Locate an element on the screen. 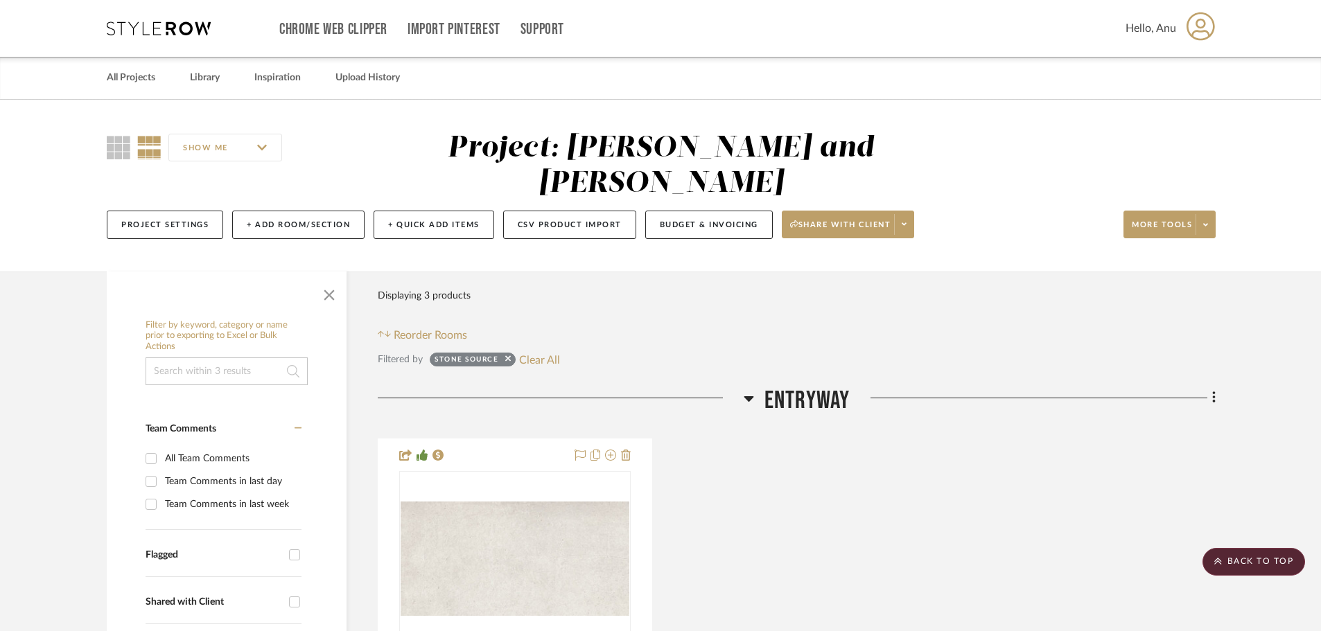 This screenshot has width=1321, height=631. span: More tools is located at coordinates (1162, 230).